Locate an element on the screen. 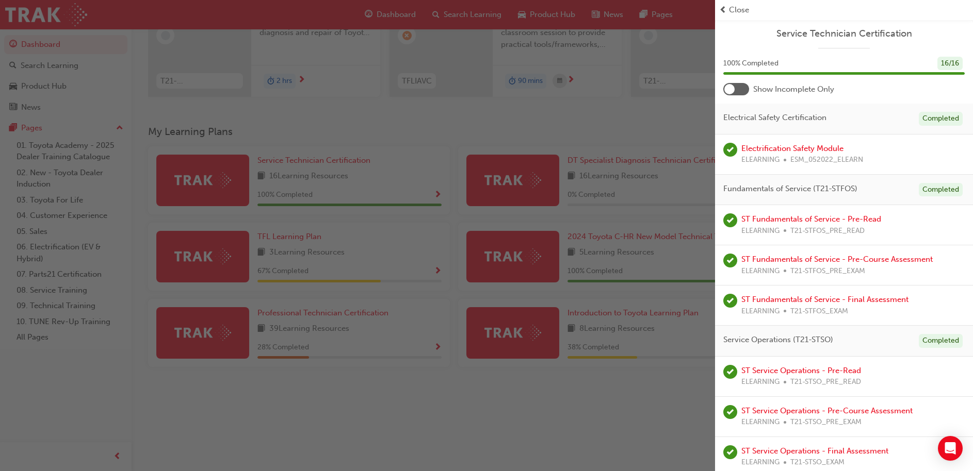 The image size is (973, 471). button: prev-iconClose is located at coordinates (844, 10).